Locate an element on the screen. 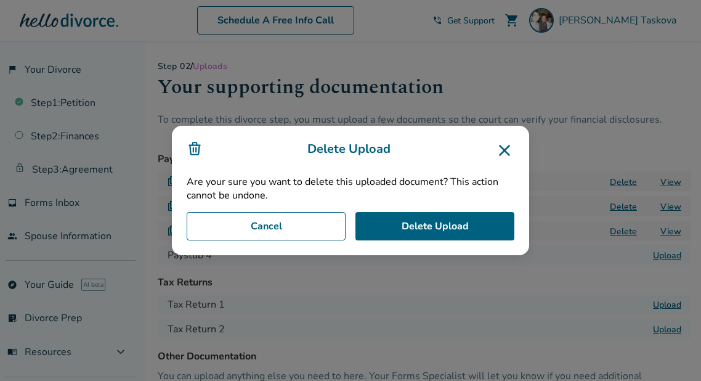 This screenshot has height=381, width=701. button: Delete Upload is located at coordinates (435, 226).